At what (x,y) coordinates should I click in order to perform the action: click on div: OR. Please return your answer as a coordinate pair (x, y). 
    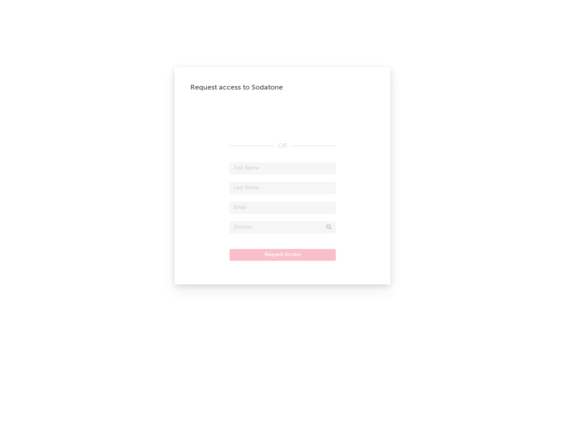
    Looking at the image, I should click on (283, 146).